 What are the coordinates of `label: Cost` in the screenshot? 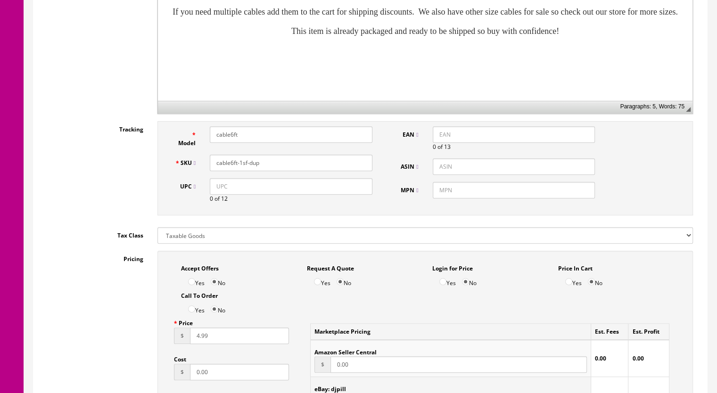 It's located at (180, 357).